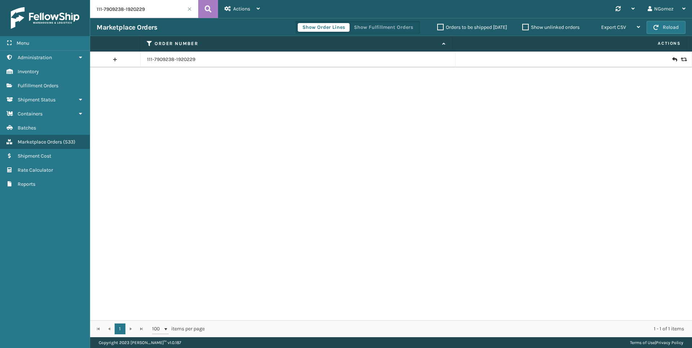  What do you see at coordinates (178, 329) in the screenshot?
I see `span: items per page` at bounding box center [178, 329].